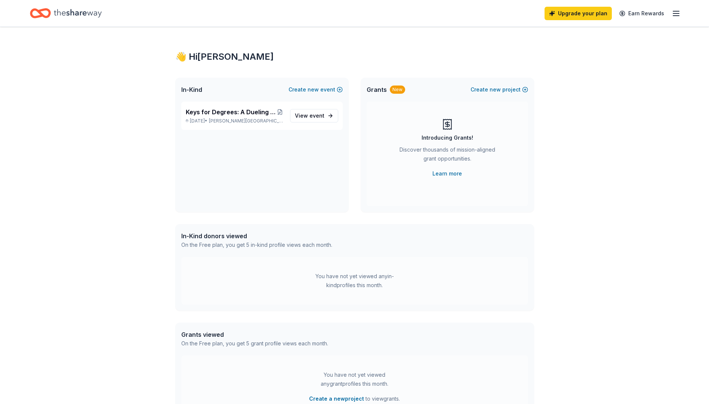  Describe the element at coordinates (377, 90) in the screenshot. I see `span: Grants` at that location.